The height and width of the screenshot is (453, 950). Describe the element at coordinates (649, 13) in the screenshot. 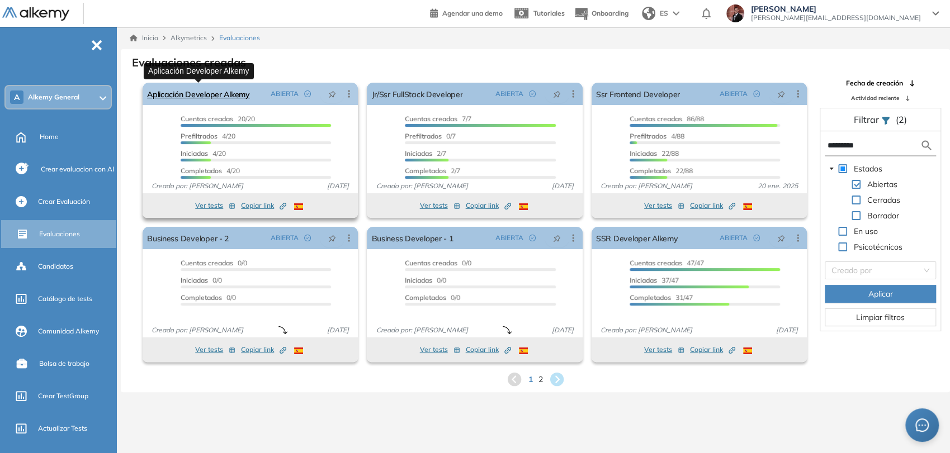

I see `img: world` at that location.